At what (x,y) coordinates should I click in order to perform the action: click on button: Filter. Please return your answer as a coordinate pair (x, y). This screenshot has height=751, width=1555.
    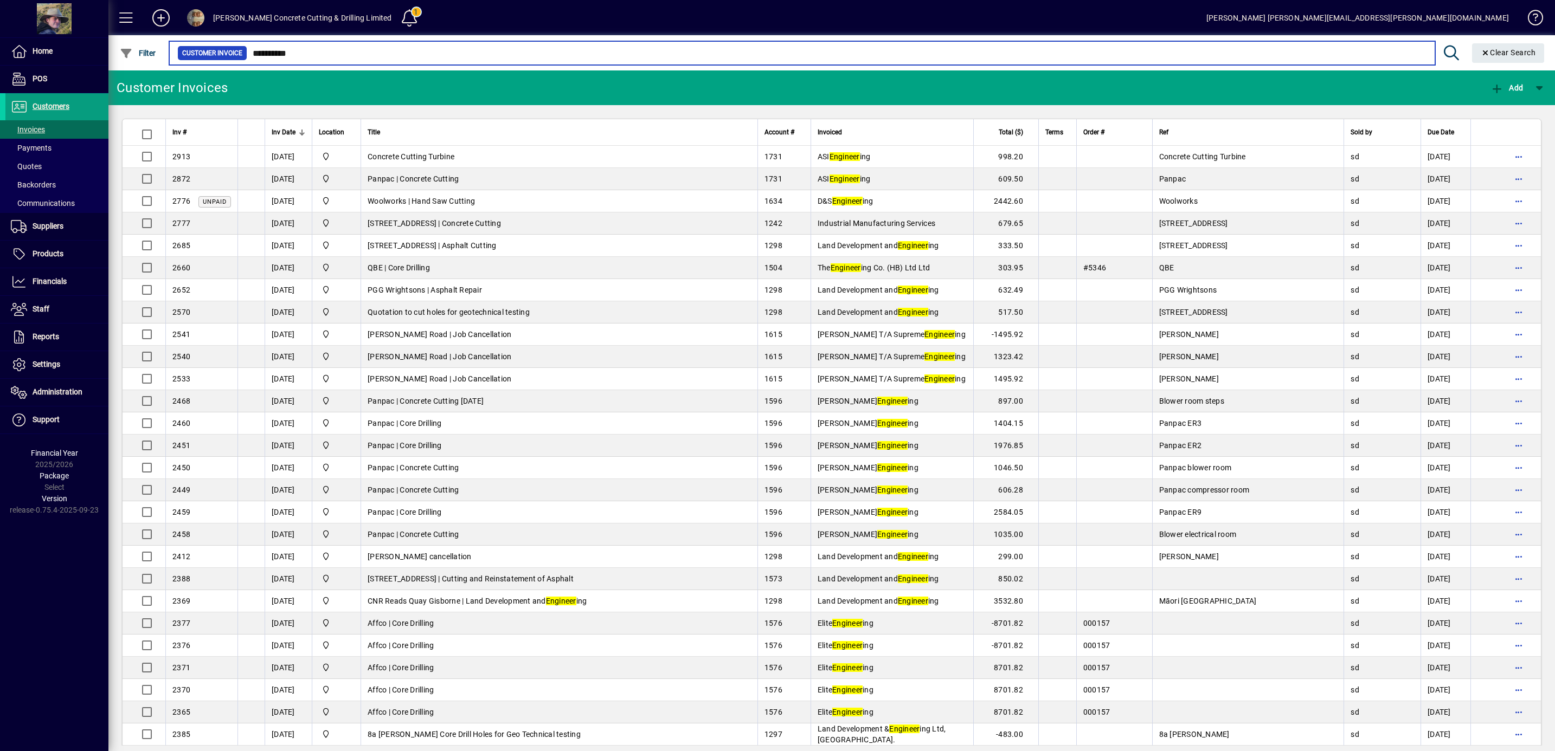
    Looking at the image, I should click on (138, 53).